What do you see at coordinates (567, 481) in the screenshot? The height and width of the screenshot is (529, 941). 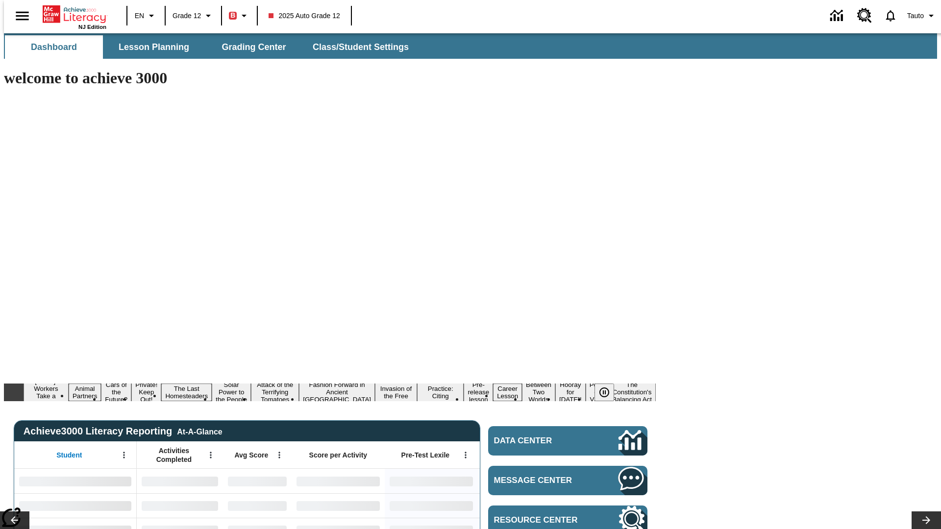 I see `a: Message Center` at bounding box center [567, 481].